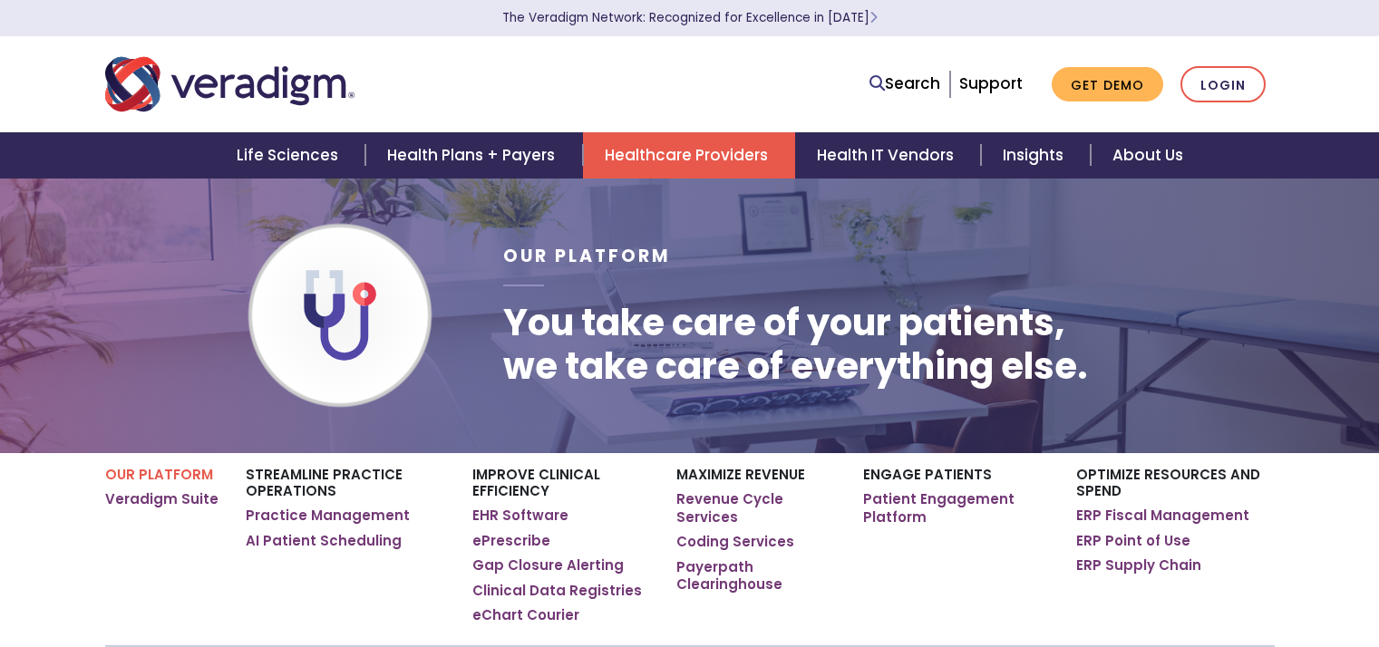  I want to click on a: Veradigm Suite, so click(161, 500).